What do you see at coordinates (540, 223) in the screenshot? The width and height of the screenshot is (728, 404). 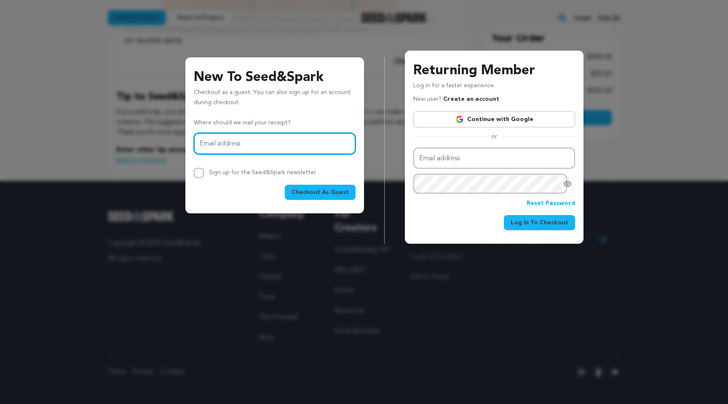 I see `span: Log In To Checkout` at bounding box center [540, 223].